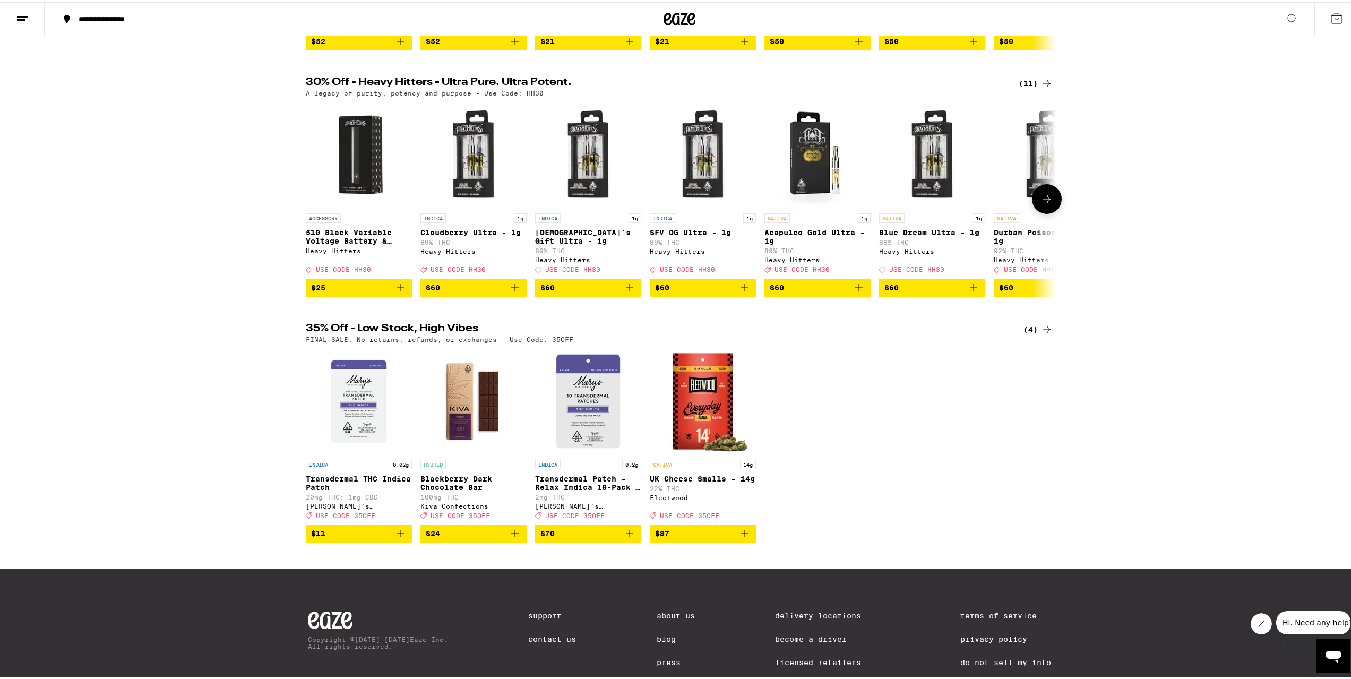 Image resolution: width=1351 pixels, height=679 pixels. Describe the element at coordinates (703, 153) in the screenshot. I see `img: Heavy Hitters - SFV OG Ultra - 1g` at that location.